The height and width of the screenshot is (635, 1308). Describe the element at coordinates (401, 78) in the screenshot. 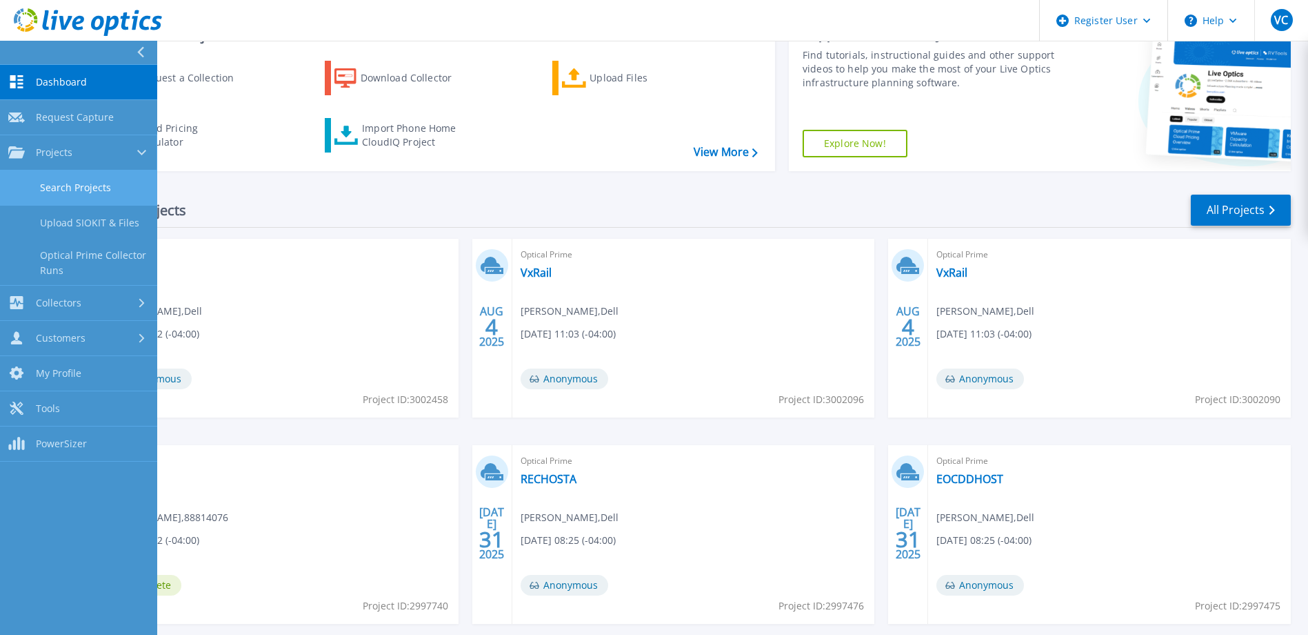

I see `a: Download Collector` at that location.